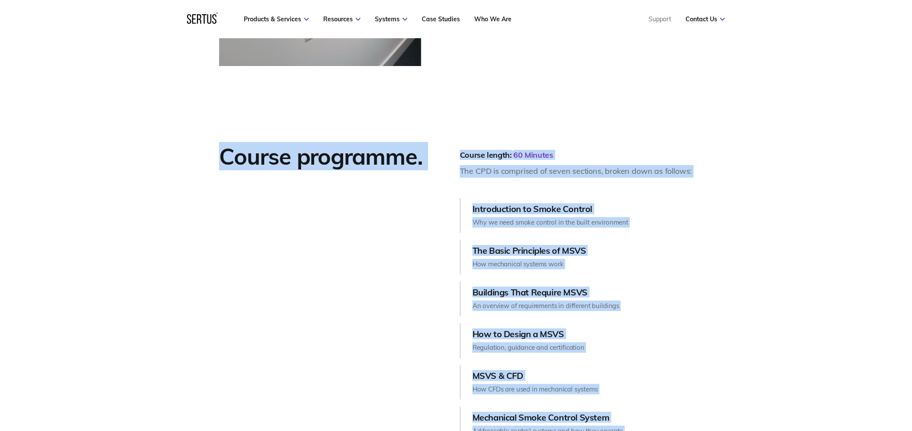 The height and width of the screenshot is (431, 912). Describe the element at coordinates (326, 156) in the screenshot. I see `h2: Course programme.` at that location.